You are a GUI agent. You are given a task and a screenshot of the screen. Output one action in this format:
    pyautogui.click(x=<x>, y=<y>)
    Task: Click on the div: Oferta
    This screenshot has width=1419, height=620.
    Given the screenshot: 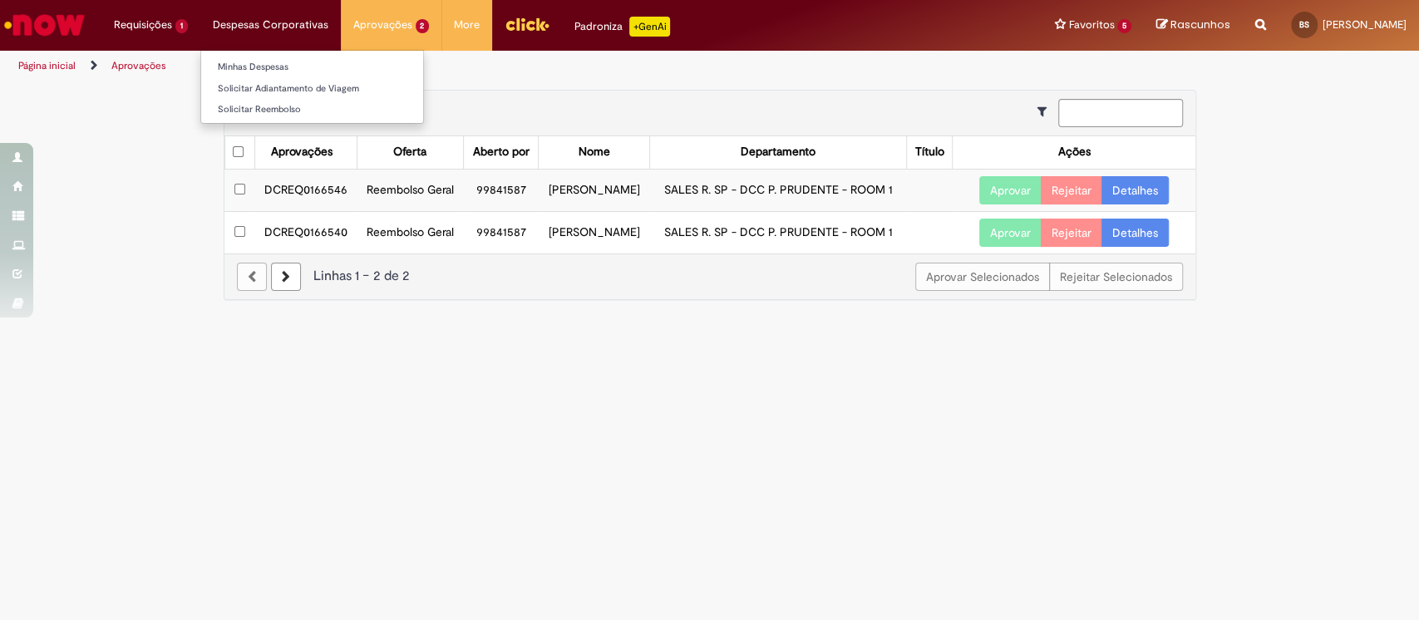 What is the action you would take?
    pyautogui.click(x=410, y=152)
    